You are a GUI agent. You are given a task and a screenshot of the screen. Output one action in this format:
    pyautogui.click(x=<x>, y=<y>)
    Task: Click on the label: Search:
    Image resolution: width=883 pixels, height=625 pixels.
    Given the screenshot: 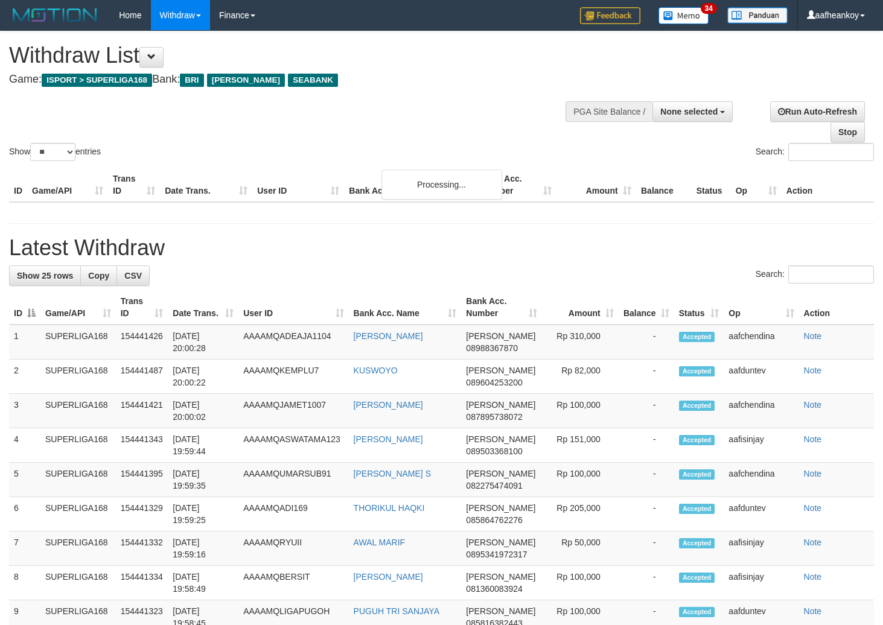 What is the action you would take?
    pyautogui.click(x=815, y=152)
    